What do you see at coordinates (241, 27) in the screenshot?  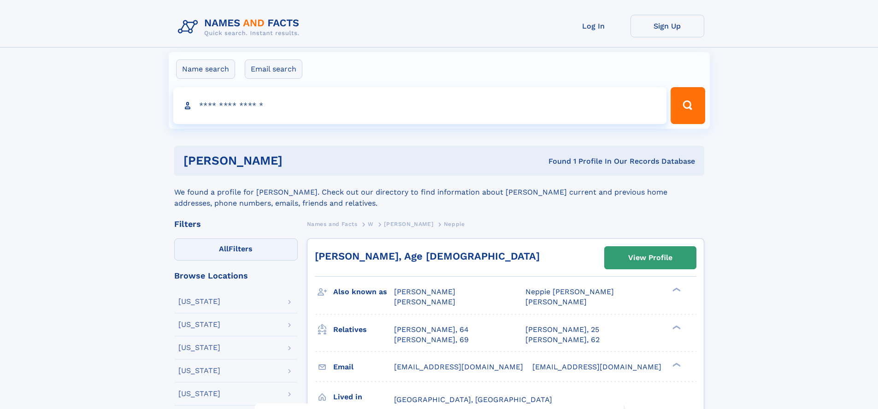 I see `img: Logo Names and Facts` at bounding box center [241, 27].